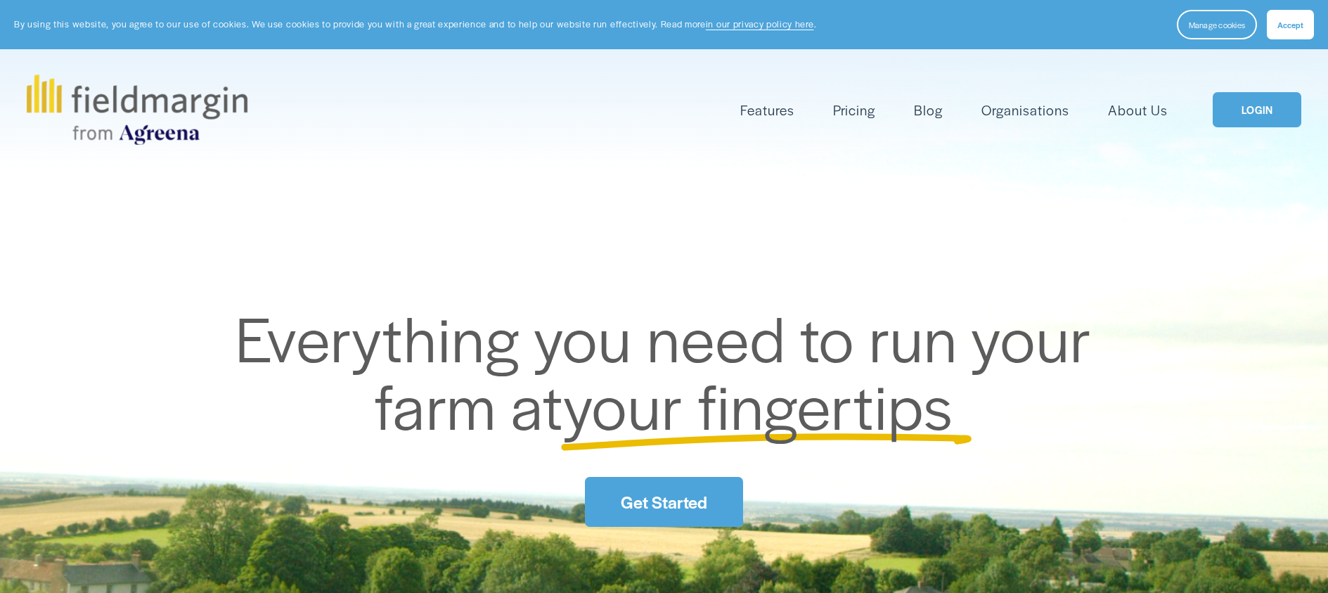  What do you see at coordinates (760, 24) in the screenshot?
I see `a: in our privacy policy here` at bounding box center [760, 24].